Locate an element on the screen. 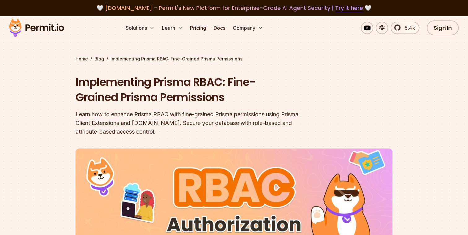 Image resolution: width=468 pixels, height=235 pixels. a: Docs is located at coordinates (219, 28).